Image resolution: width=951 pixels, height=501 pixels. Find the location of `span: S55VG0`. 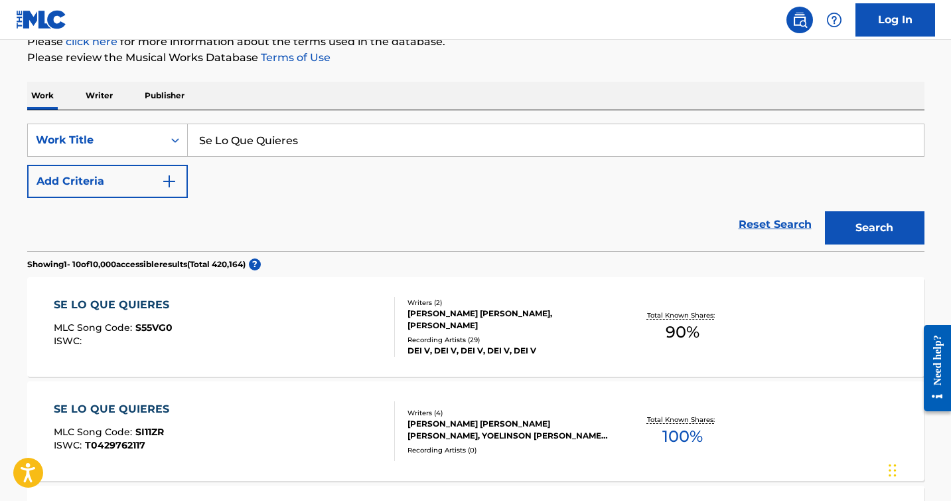

span: S55VG0 is located at coordinates (154, 327).